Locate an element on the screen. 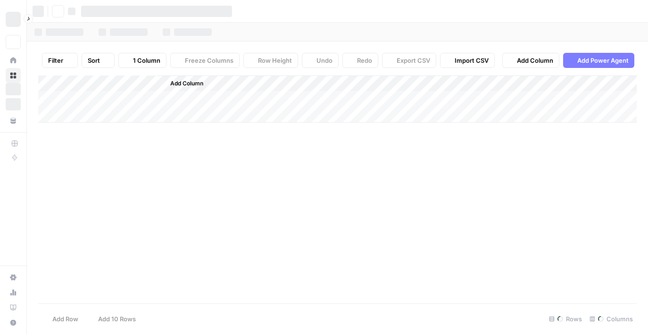  a: Home is located at coordinates (13, 60).